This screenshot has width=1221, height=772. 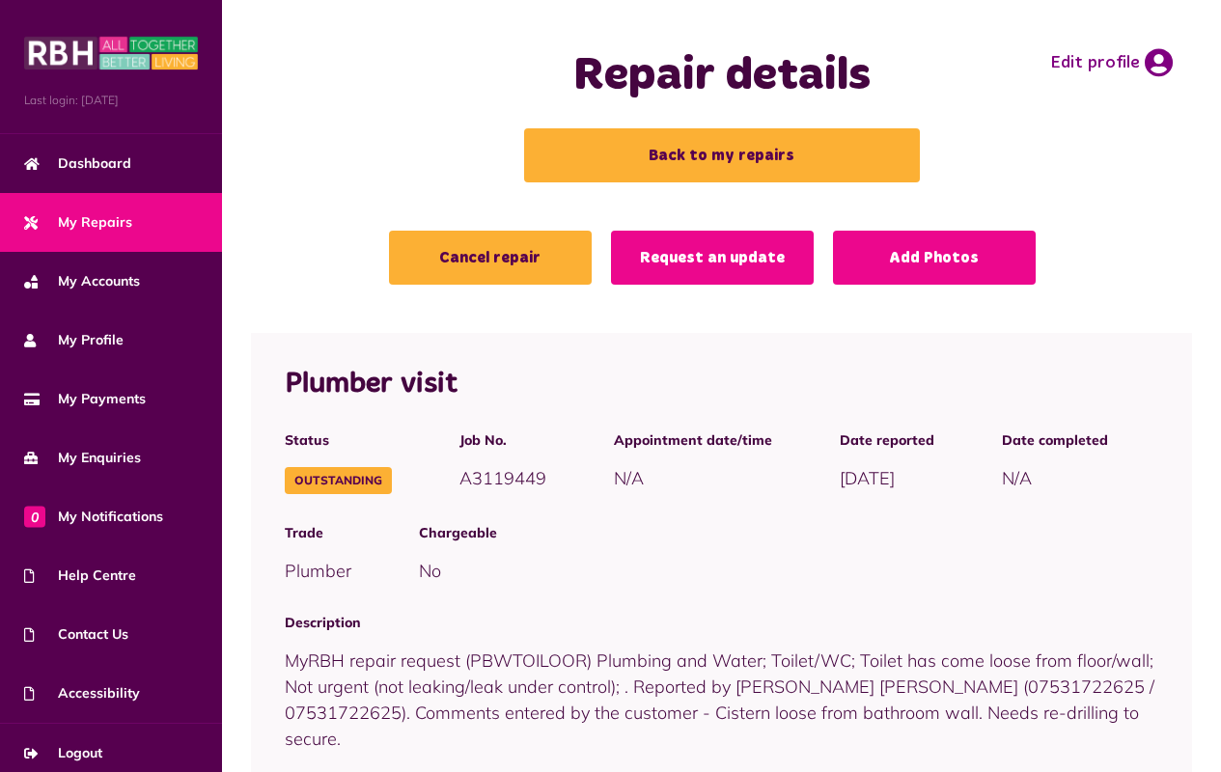 I want to click on span: Appointment date/time, so click(x=693, y=440).